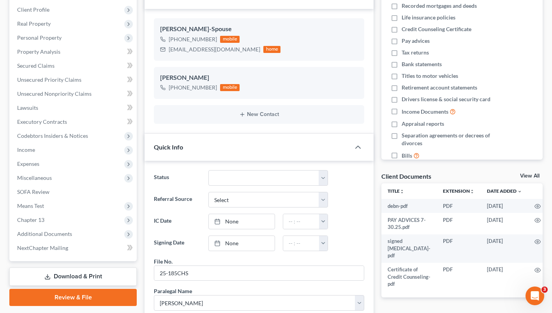 The width and height of the screenshot is (552, 313). I want to click on span: Executory Contracts, so click(42, 122).